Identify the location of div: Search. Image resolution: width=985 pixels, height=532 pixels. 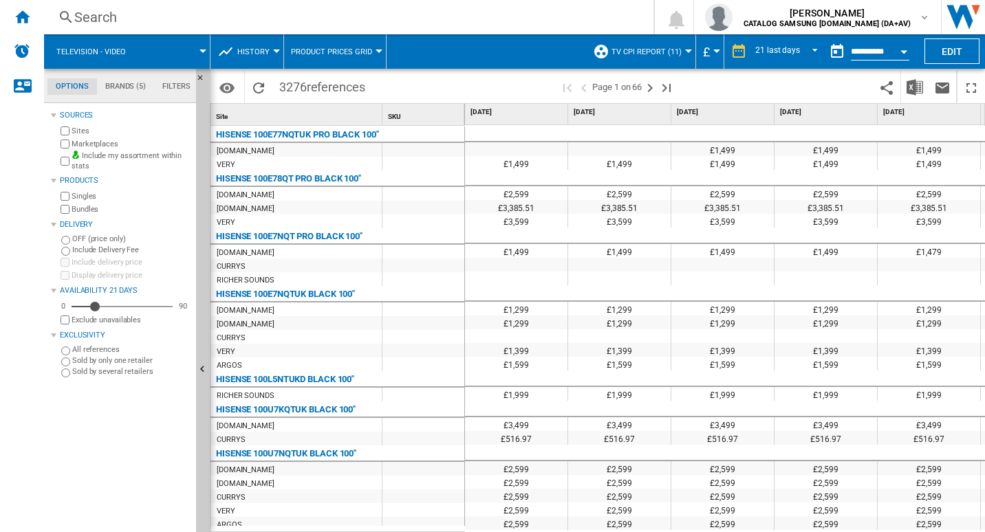
(346, 17).